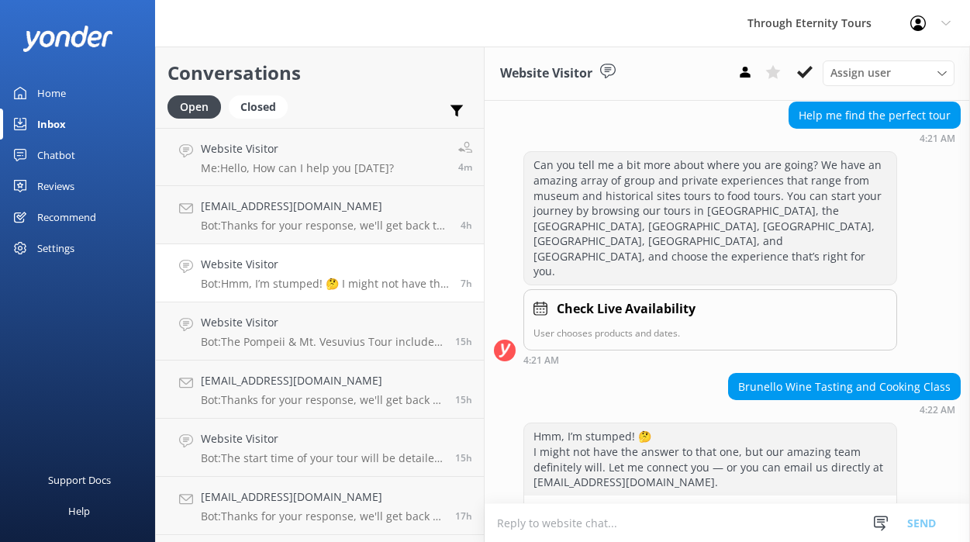  What do you see at coordinates (710, 459) in the screenshot?
I see `div: Hmm, I’m stumped! 🤔 I might not have the answer to that one, but our amazing team definitely will...` at bounding box center [710, 459].